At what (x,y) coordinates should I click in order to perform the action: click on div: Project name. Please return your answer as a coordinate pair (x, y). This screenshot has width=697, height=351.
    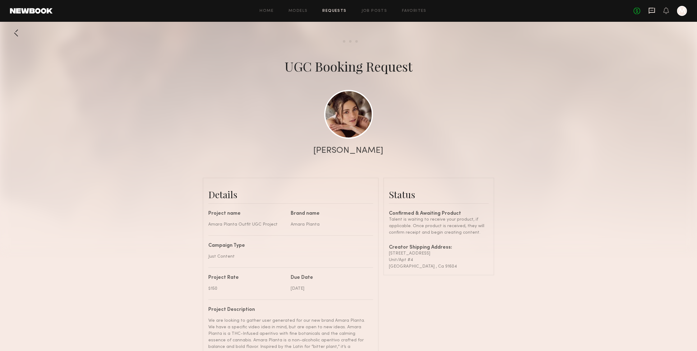
    Looking at the image, I should click on (247, 214).